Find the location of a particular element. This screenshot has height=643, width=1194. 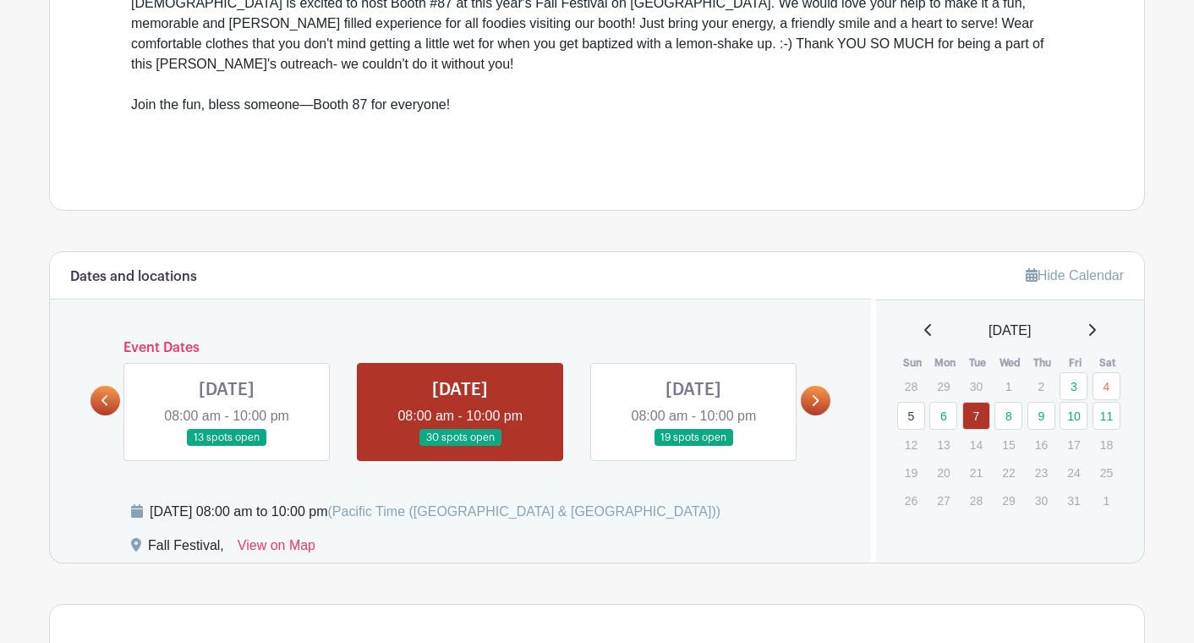

p: 18 is located at coordinates (1107, 444).